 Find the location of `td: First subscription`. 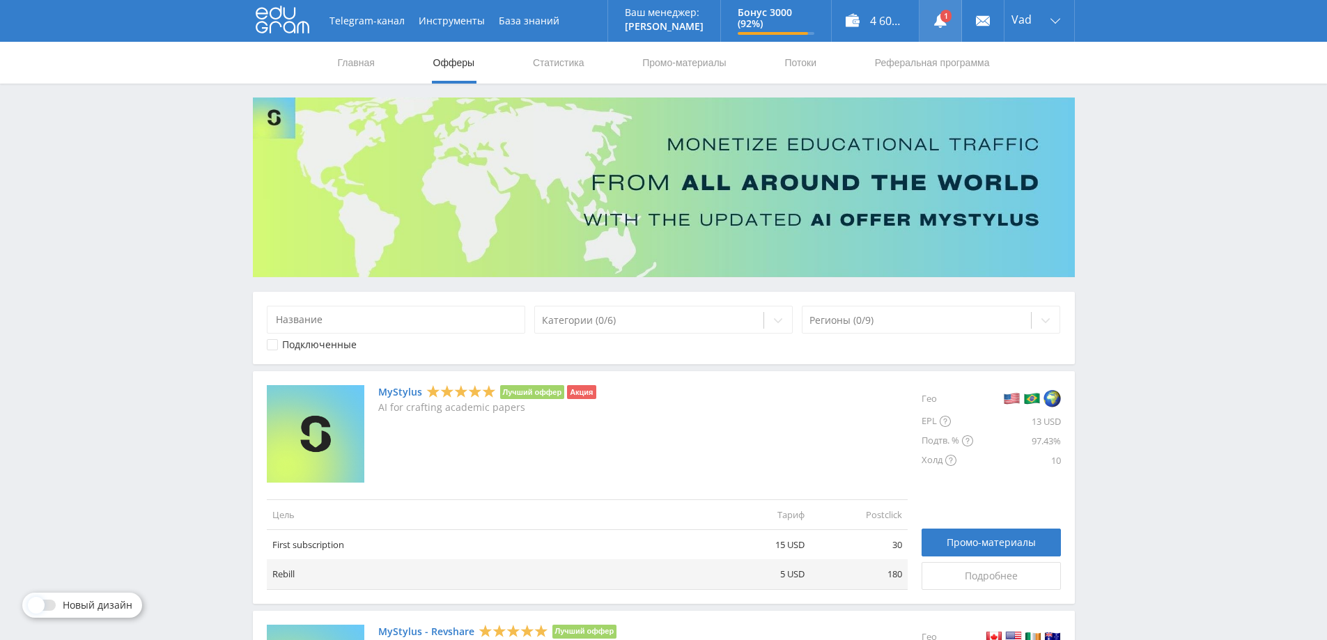

td: First subscription is located at coordinates (490, 545).